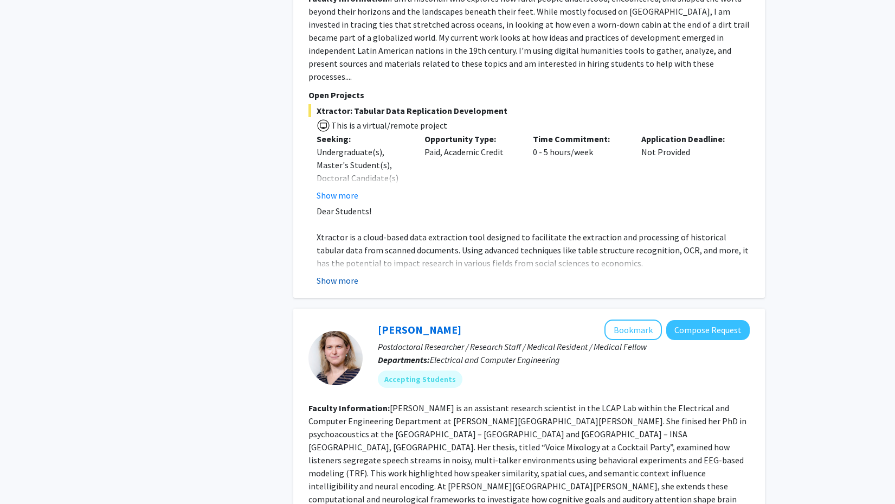  What do you see at coordinates (708, 330) in the screenshot?
I see `button: Compose Request to Moira-Phoebe Huet` at bounding box center [708, 330].